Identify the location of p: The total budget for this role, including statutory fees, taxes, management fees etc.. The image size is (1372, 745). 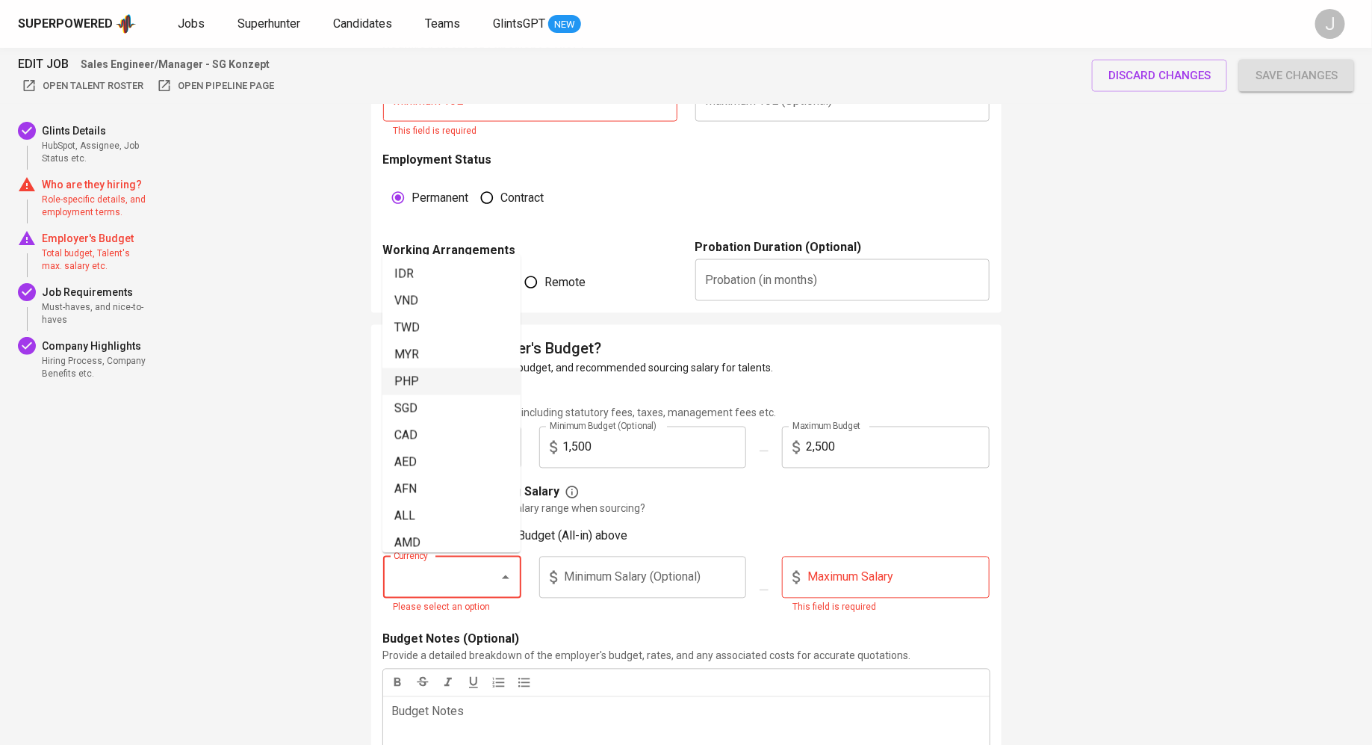
(686, 413).